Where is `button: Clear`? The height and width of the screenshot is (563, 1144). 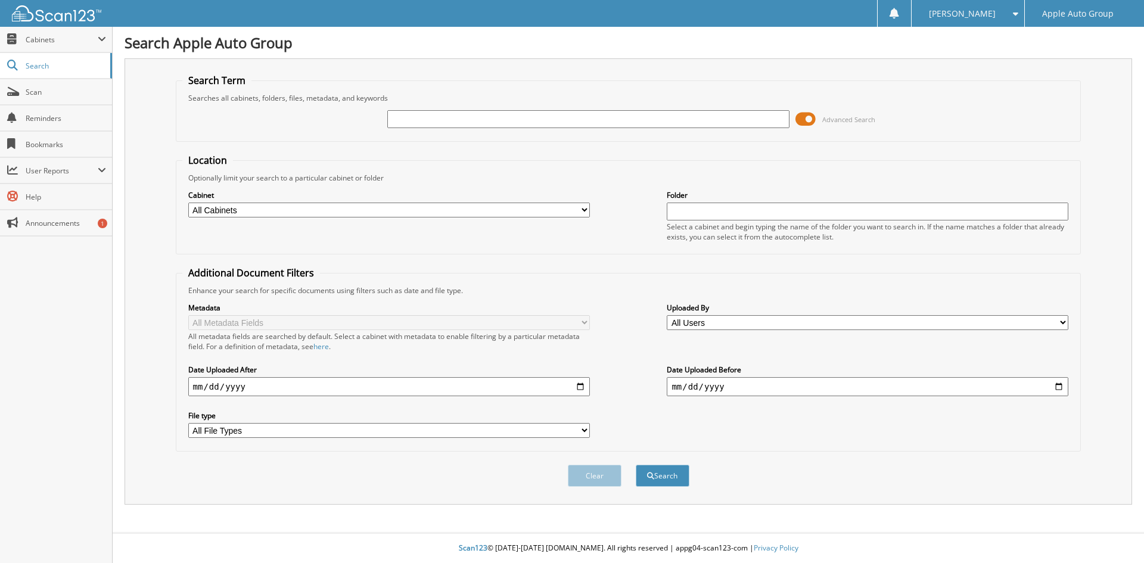 button: Clear is located at coordinates (595, 475).